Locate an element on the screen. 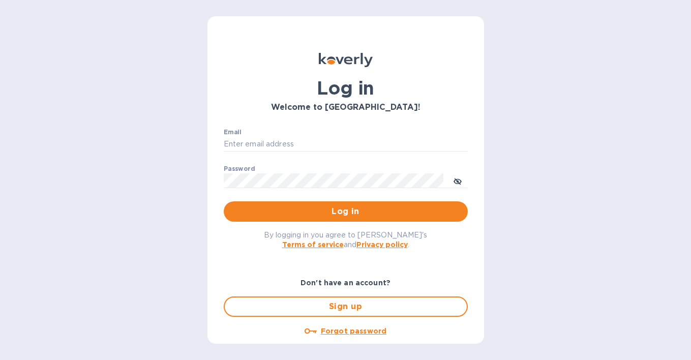  span: Sign up is located at coordinates (346, 307).